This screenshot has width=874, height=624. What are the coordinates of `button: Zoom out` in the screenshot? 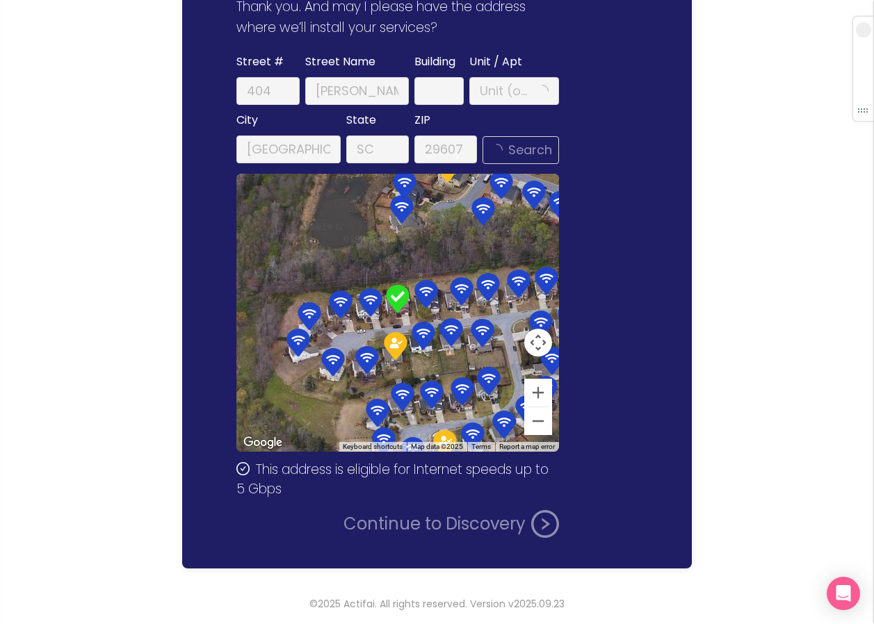 It's located at (538, 421).